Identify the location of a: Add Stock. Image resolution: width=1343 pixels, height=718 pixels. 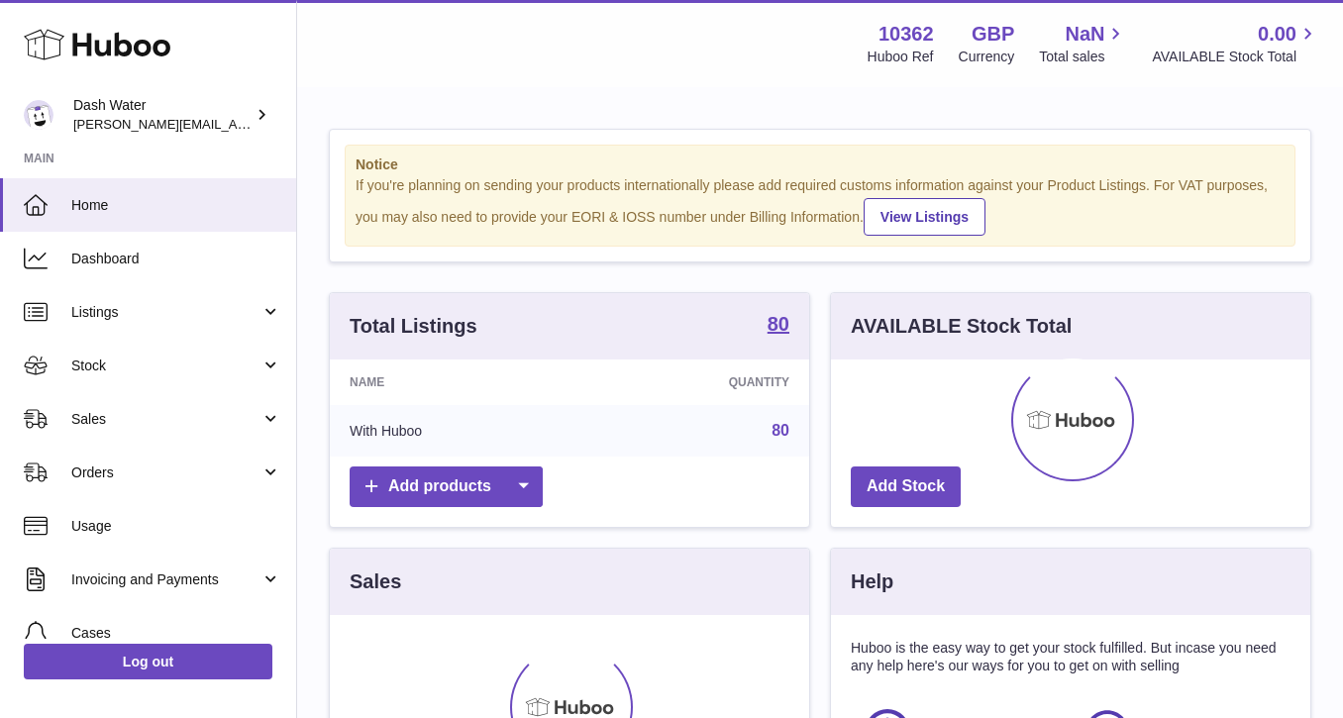
(905, 486).